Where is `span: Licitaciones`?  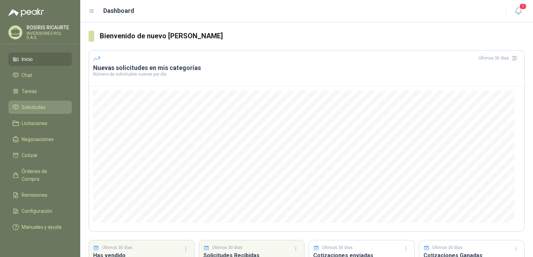
span: Licitaciones is located at coordinates (35, 123).